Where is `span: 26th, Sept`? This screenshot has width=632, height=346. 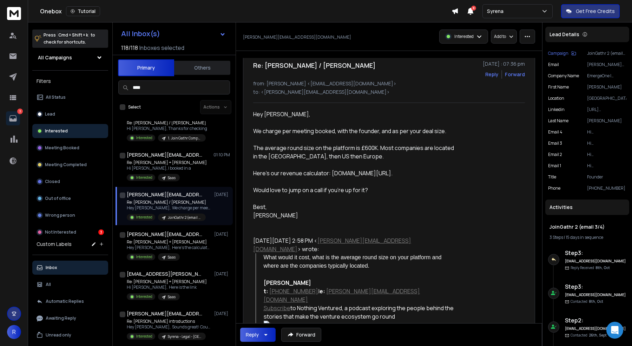
span: 26th, Sept is located at coordinates (598, 335).